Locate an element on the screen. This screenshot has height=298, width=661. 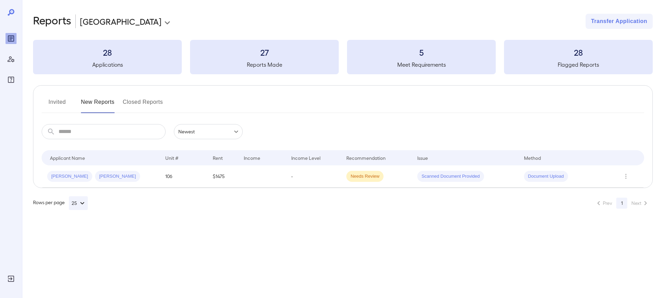
h3: 5 is located at coordinates (421, 52).